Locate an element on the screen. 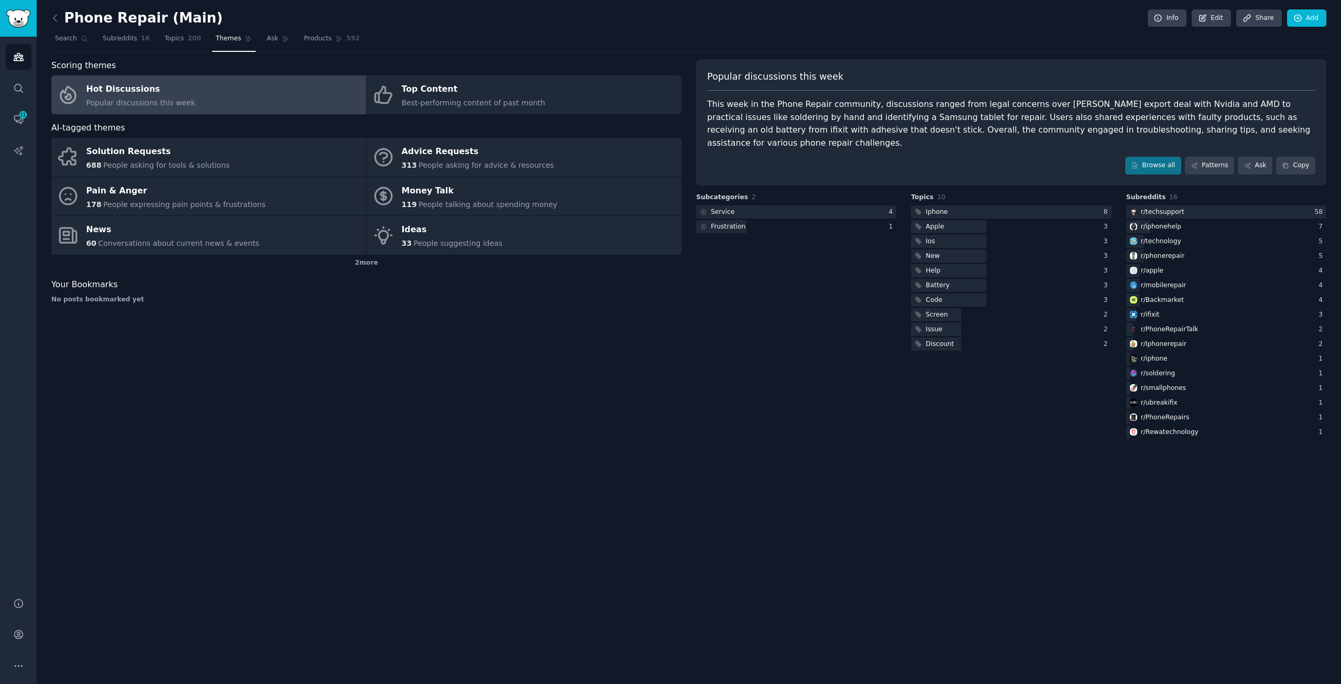  span: Topics is located at coordinates (174, 39).